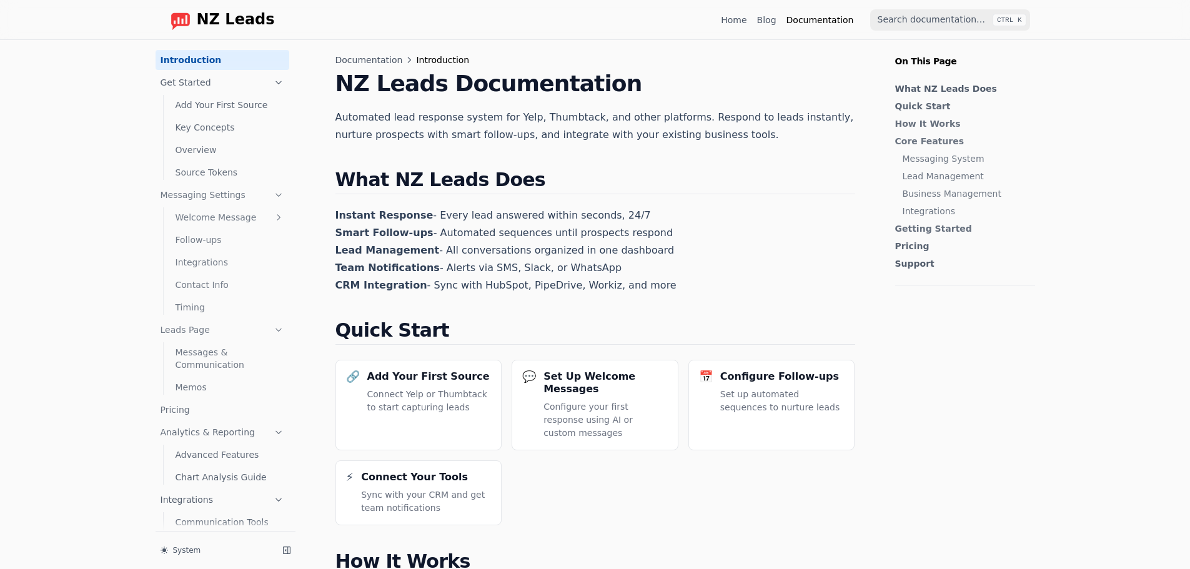  What do you see at coordinates (230, 522) in the screenshot?
I see `a: Communication Tools` at bounding box center [230, 522].